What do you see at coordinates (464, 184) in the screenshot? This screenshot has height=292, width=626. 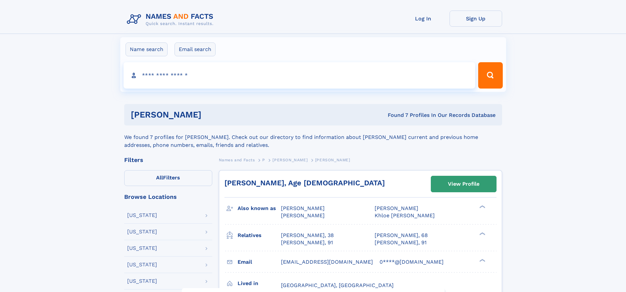 I see `a: View Profile` at bounding box center [464, 184].